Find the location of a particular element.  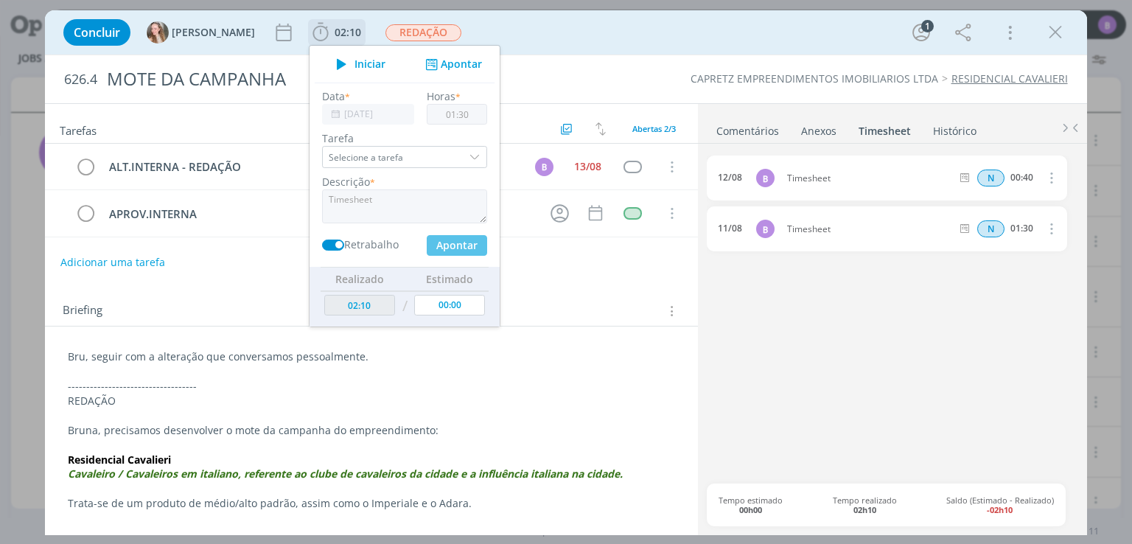

a: Histórico is located at coordinates (954, 127).